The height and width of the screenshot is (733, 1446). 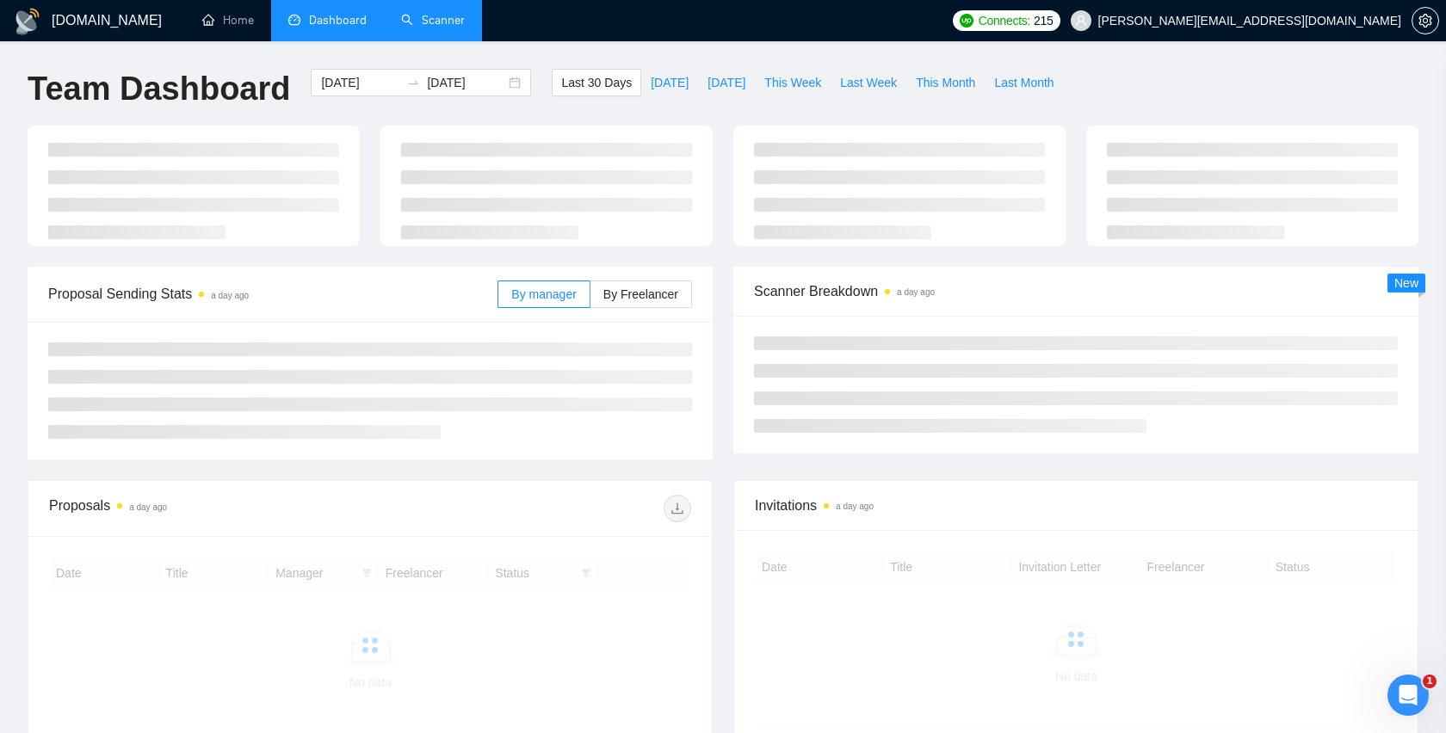 I want to click on a: homeHome, so click(x=228, y=20).